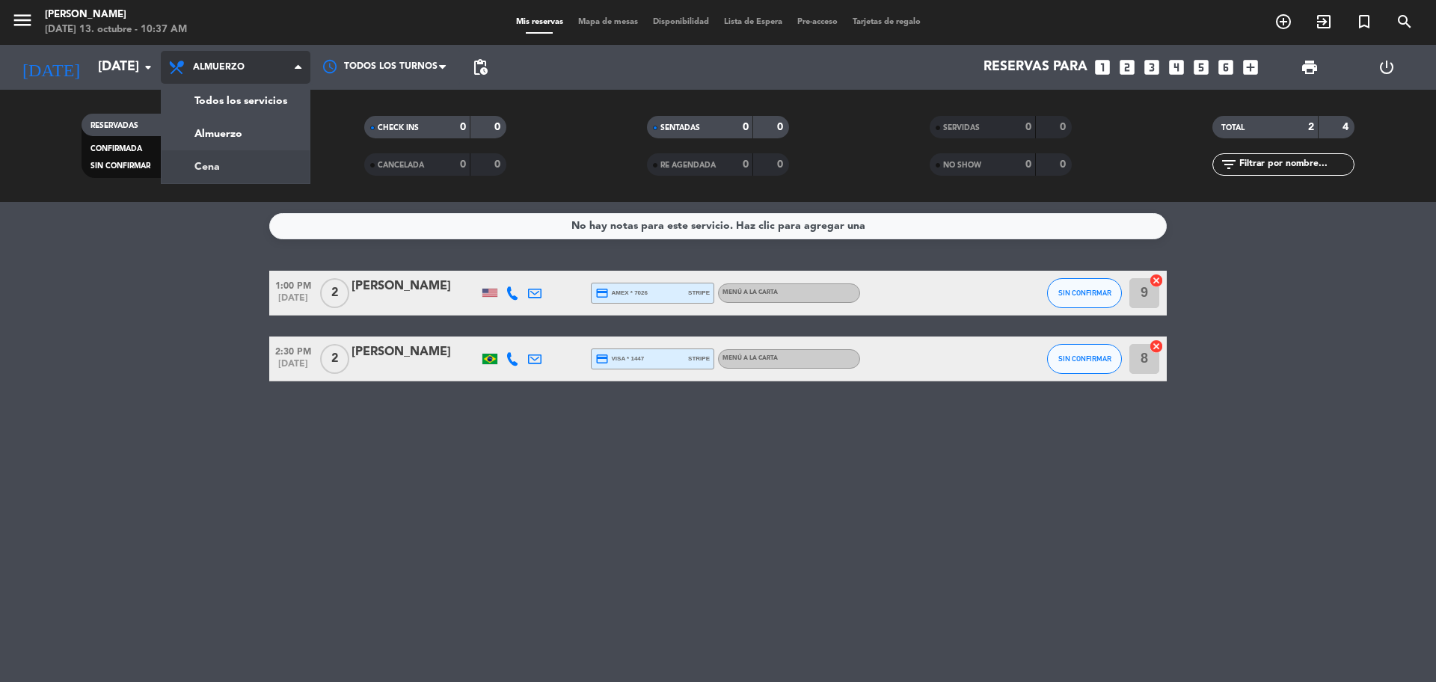 The height and width of the screenshot is (682, 1436). What do you see at coordinates (1250, 67) in the screenshot?
I see `i: add_box` at bounding box center [1250, 67].